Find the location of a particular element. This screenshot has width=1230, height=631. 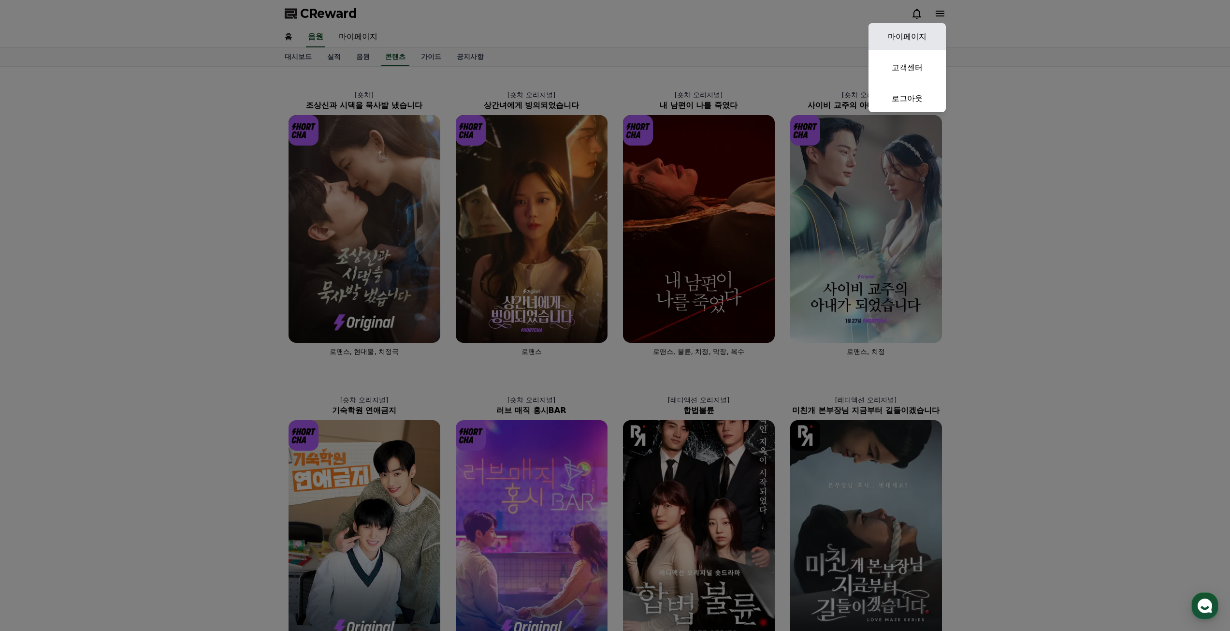

a: 대화 is located at coordinates (94, 318).